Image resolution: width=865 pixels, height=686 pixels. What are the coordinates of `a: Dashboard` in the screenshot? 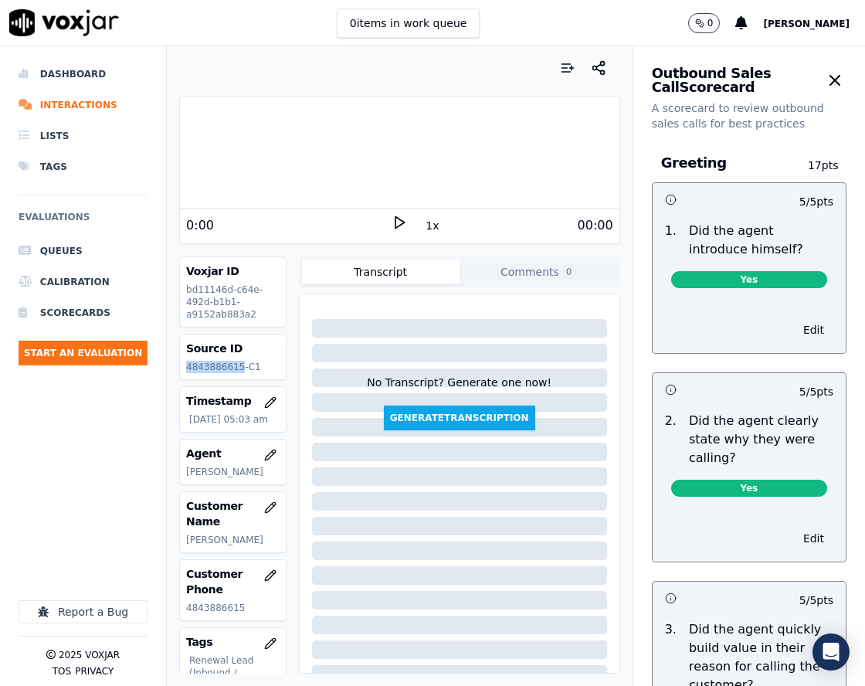 It's located at (83, 74).